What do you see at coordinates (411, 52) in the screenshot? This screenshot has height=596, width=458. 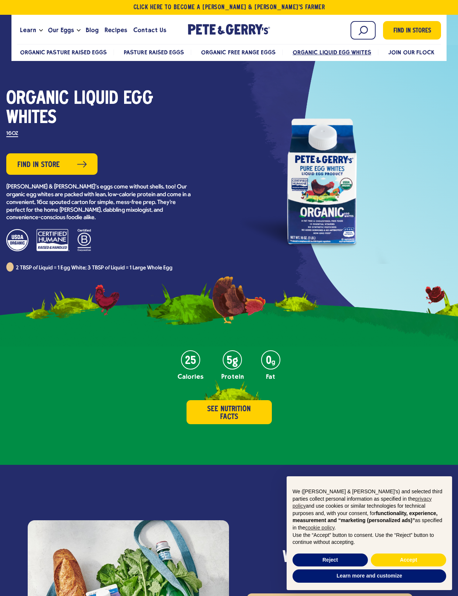 I see `a: Join Our Flock` at bounding box center [411, 52].